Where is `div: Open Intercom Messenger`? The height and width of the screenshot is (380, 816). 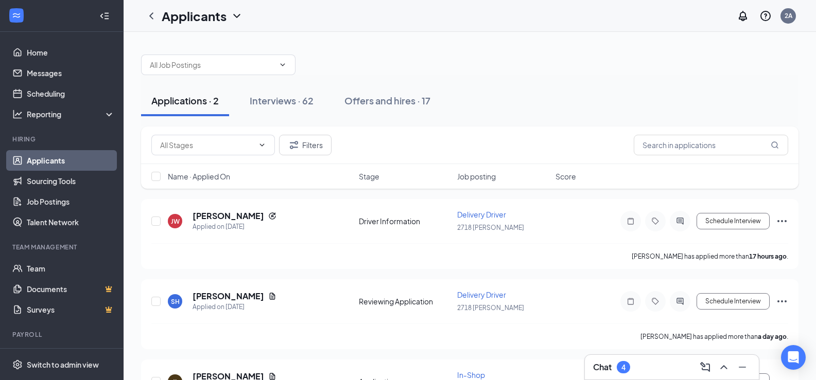
div: Open Intercom Messenger is located at coordinates (793, 358).